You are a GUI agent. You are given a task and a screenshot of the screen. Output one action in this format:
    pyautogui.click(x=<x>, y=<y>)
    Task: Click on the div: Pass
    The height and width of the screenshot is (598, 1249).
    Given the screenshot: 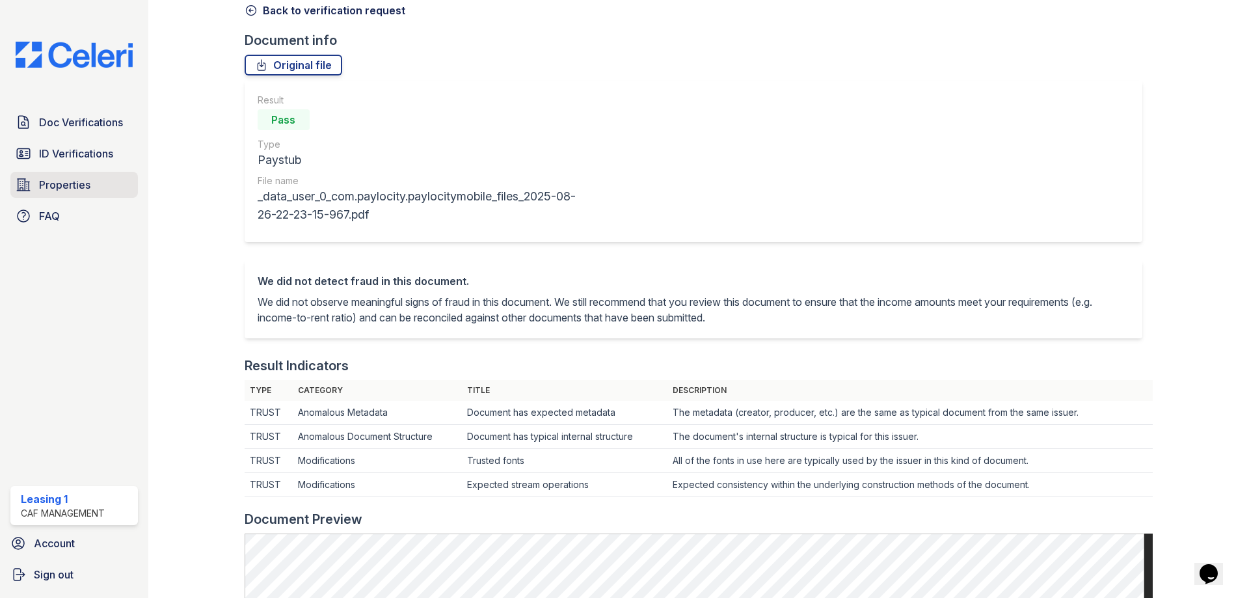 What is the action you would take?
    pyautogui.click(x=284, y=120)
    